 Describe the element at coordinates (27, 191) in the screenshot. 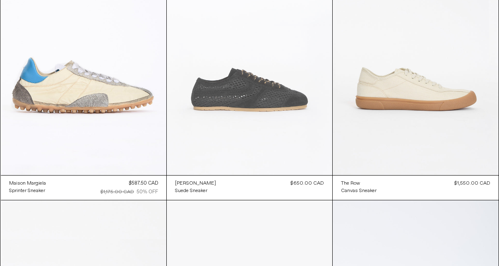

I see `a: Sprinter Sneaker` at that location.